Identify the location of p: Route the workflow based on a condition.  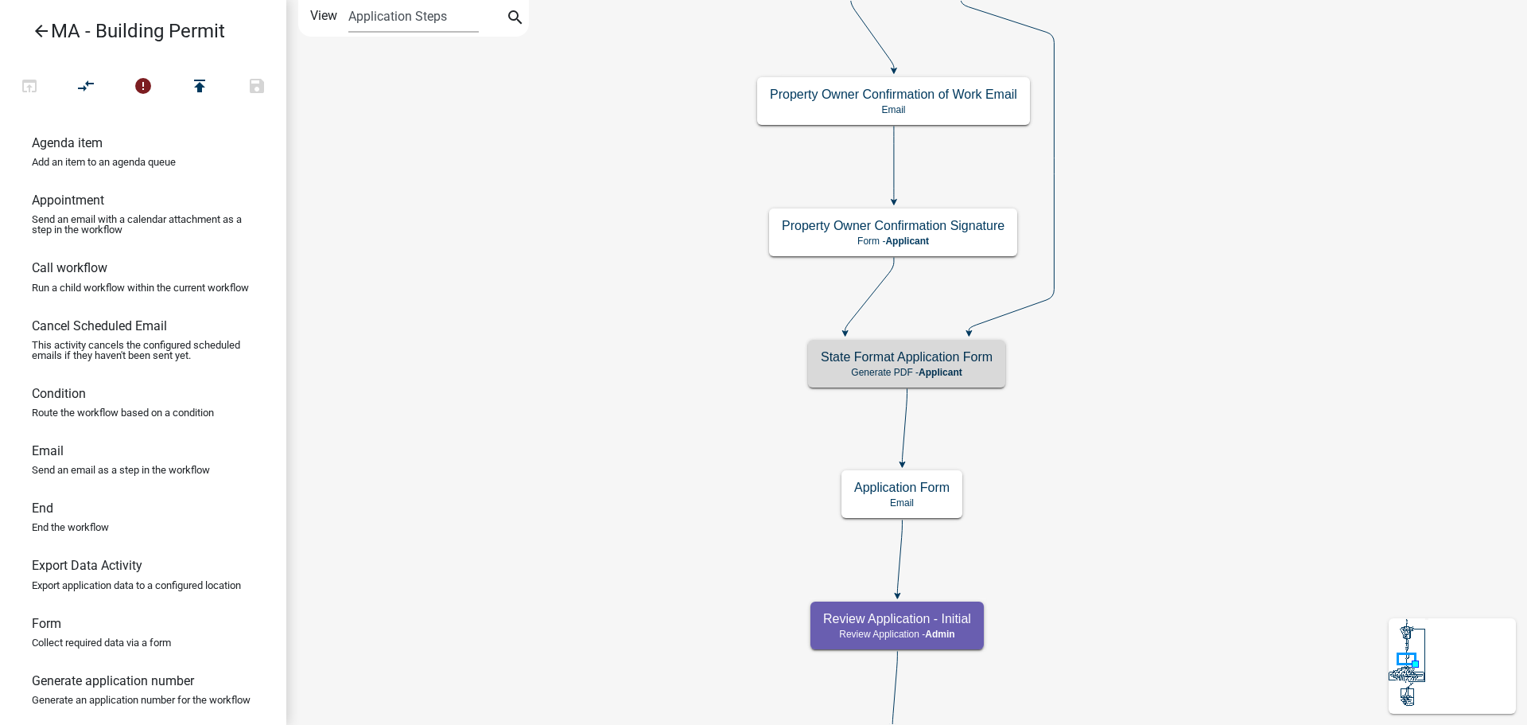
(122, 412).